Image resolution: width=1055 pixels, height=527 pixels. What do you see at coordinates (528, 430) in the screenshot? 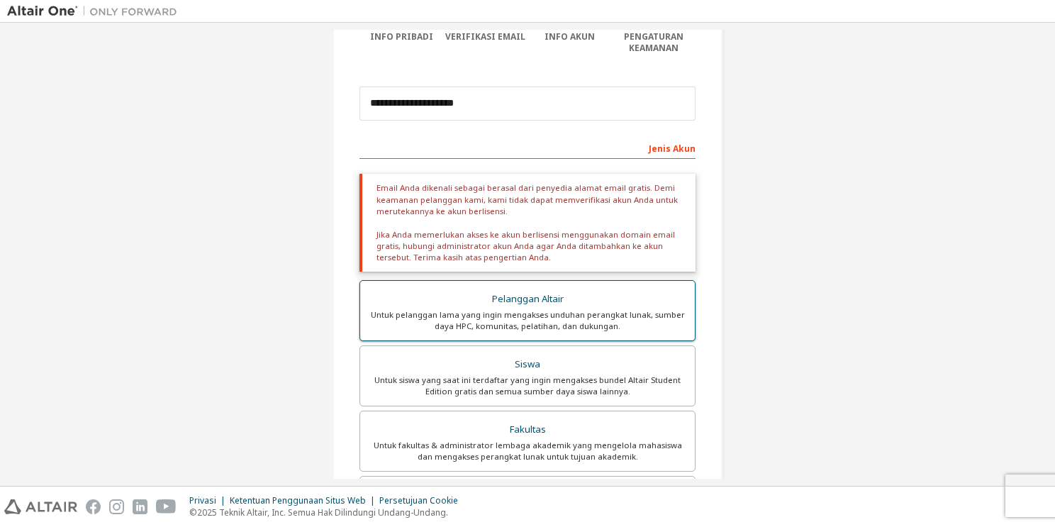
I see `div: Fakultas` at bounding box center [528, 430].